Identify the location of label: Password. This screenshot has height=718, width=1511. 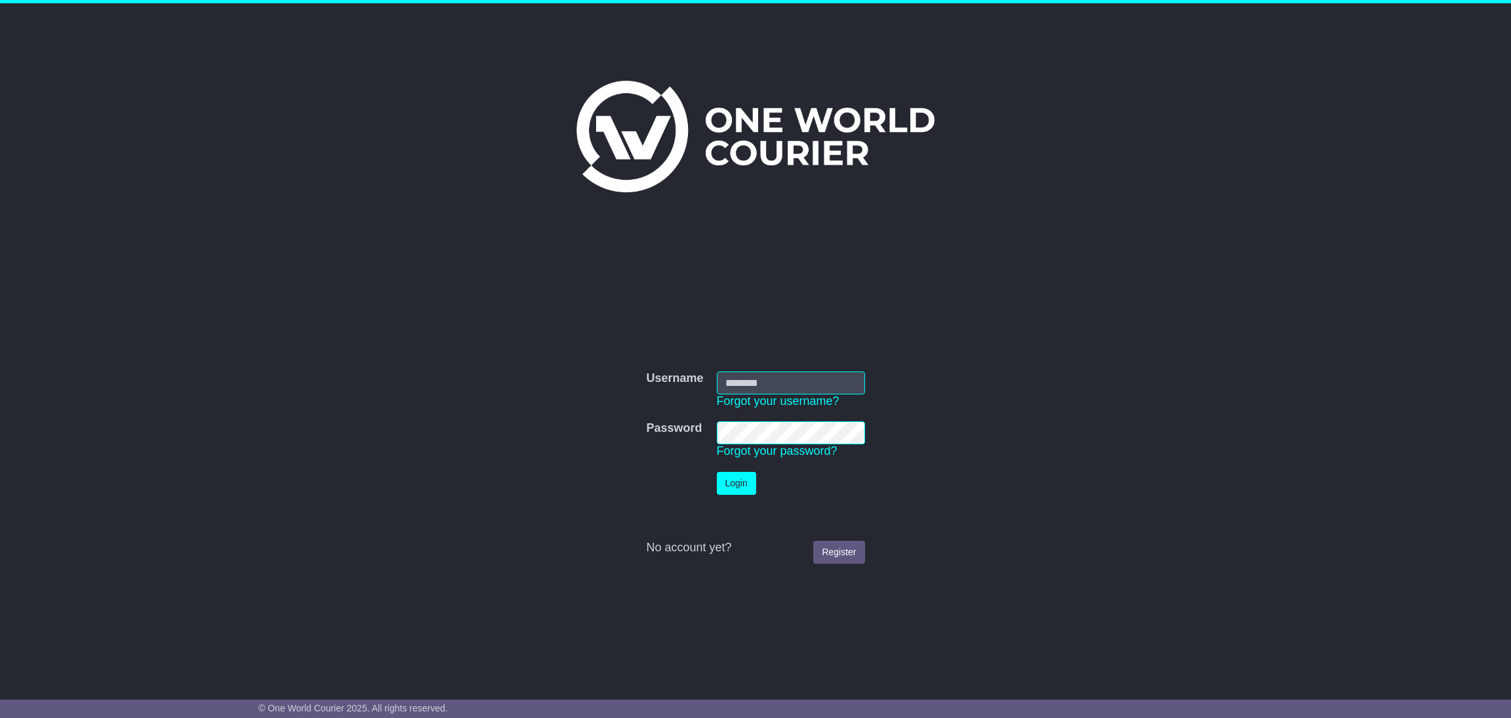
(674, 428).